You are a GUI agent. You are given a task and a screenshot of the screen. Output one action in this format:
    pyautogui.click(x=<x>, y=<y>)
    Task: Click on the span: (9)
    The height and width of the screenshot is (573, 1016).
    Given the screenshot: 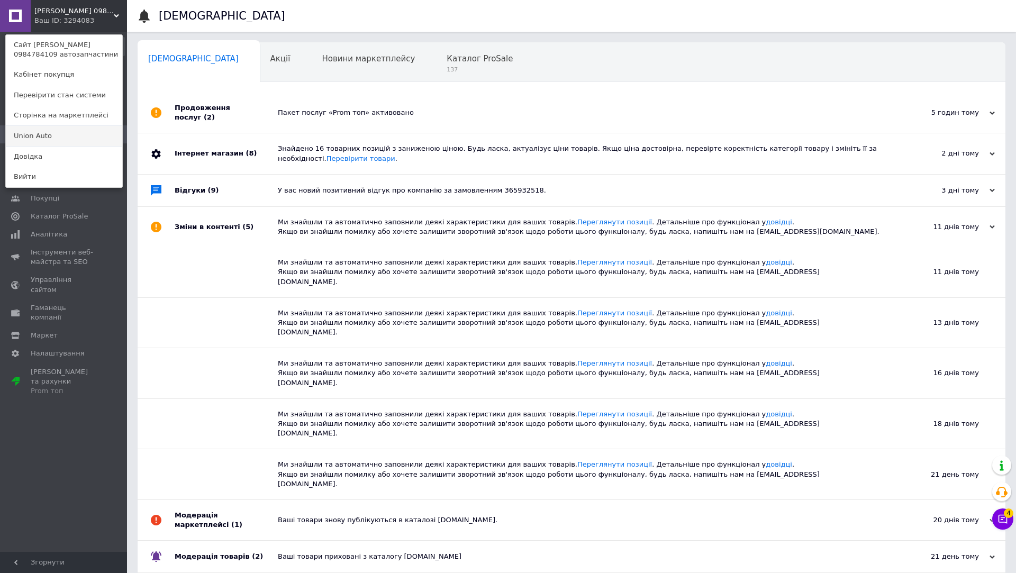 What is the action you would take?
    pyautogui.click(x=213, y=190)
    